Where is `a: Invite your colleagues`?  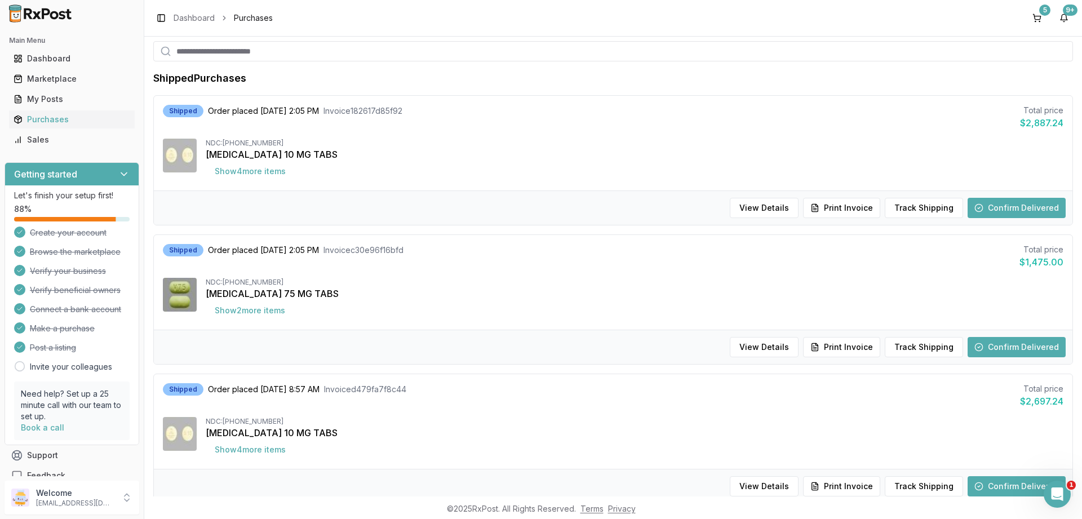
a: Invite your colleagues is located at coordinates (71, 367).